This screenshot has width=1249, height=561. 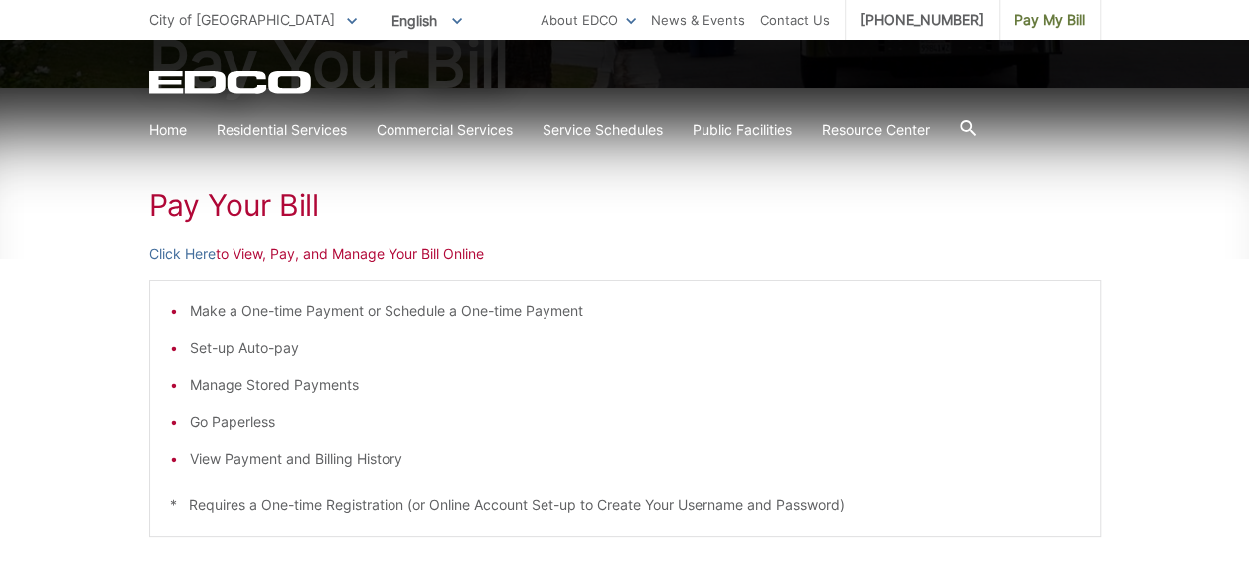 What do you see at coordinates (168, 130) in the screenshot?
I see `a: Home` at bounding box center [168, 130].